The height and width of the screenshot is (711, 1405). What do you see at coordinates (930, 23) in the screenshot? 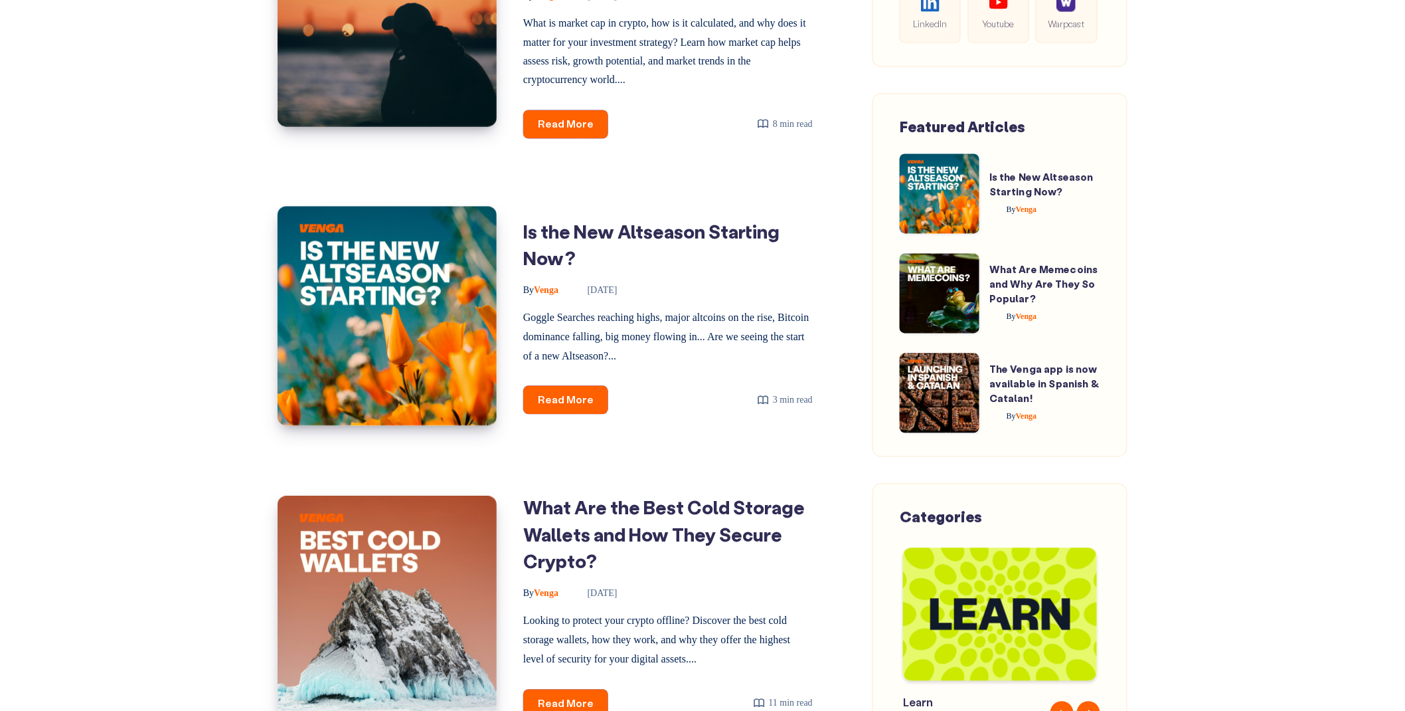
I see `span: LinkedIn` at bounding box center [930, 23].